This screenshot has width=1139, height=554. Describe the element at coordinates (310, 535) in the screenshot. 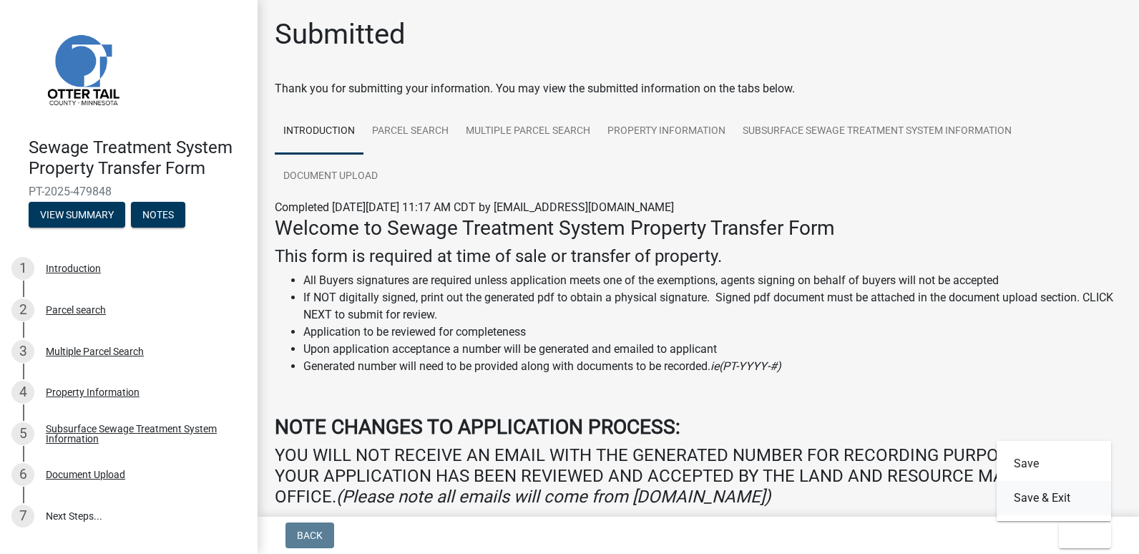

I see `button: Back` at that location.